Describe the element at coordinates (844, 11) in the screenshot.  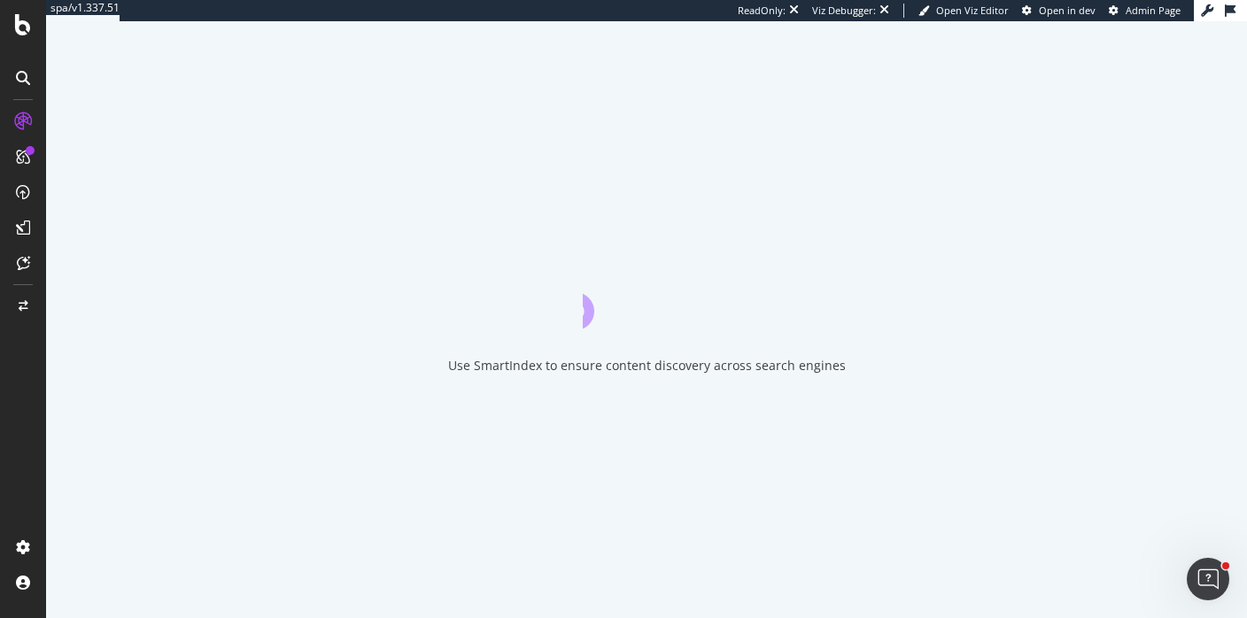
I see `div: Viz Debugger:` at that location.